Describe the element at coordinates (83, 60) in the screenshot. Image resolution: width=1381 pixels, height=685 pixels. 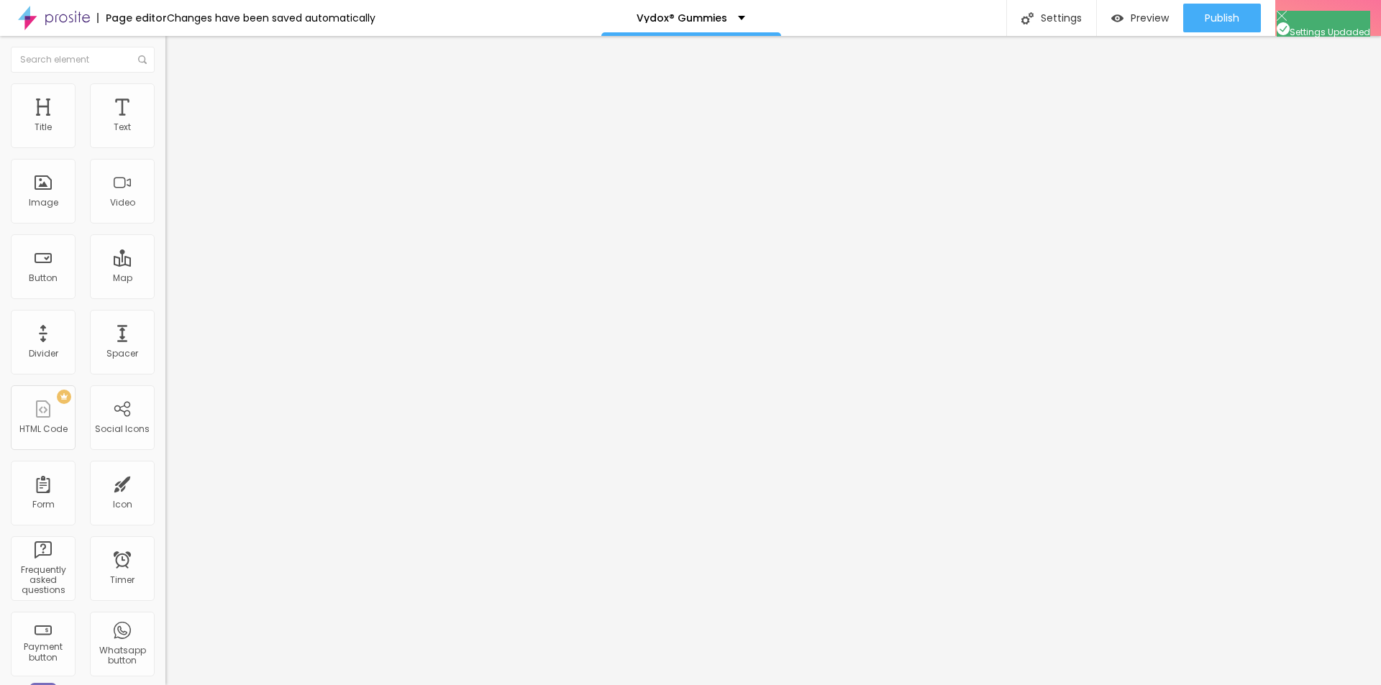
I see `input: Search element` at that location.